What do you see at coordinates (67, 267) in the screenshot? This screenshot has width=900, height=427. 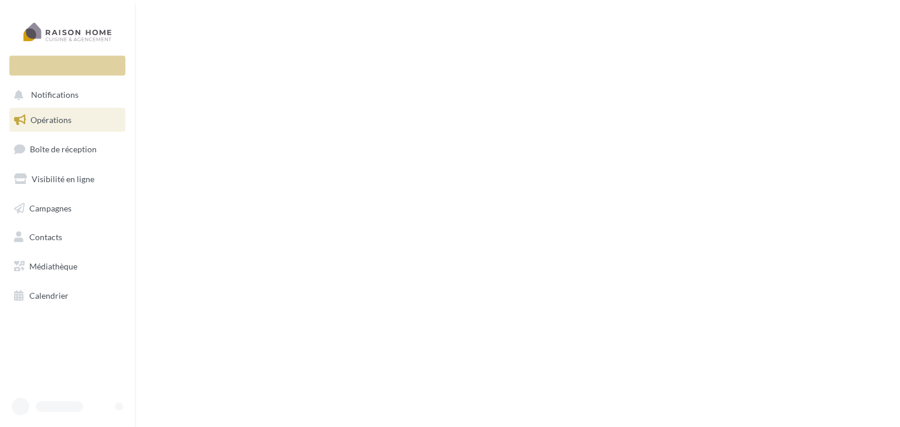 I see `a: Médiathèque` at bounding box center [67, 267].